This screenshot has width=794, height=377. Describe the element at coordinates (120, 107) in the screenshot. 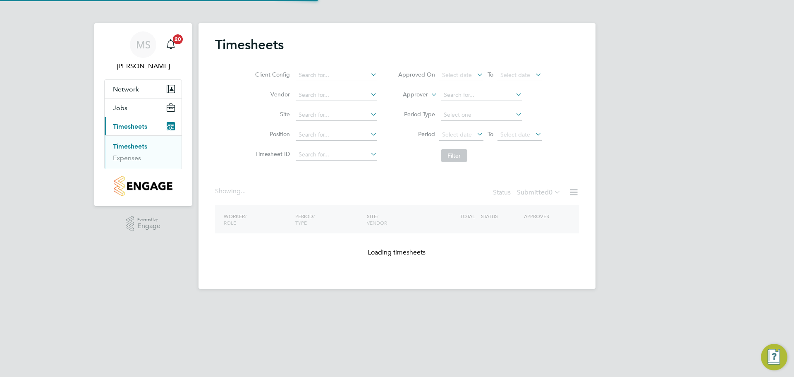

I see `span: Jobs` at that location.